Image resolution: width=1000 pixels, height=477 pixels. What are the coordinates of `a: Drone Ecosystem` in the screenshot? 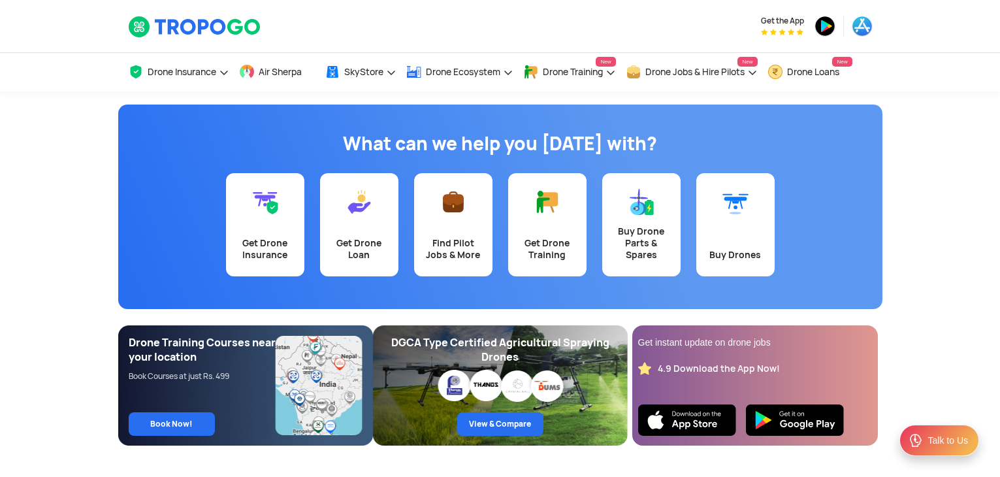 It's located at (460, 72).